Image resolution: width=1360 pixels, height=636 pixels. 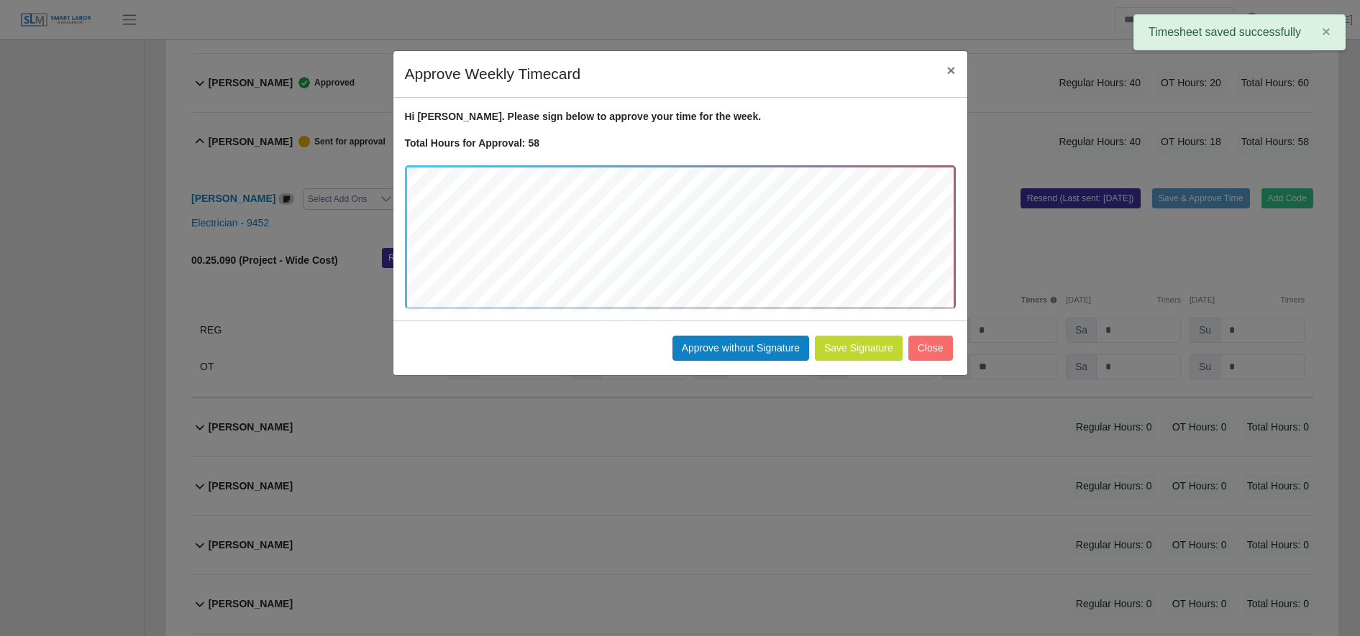 I want to click on strong: Total Hours for Approval: 58, so click(x=472, y=143).